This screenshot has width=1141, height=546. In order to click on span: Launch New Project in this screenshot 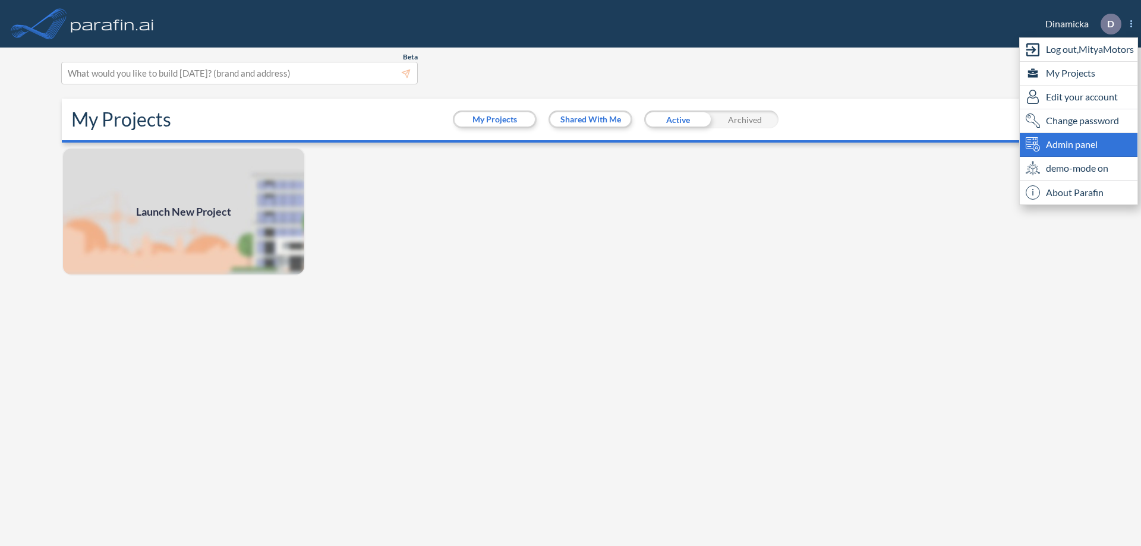, I will do `click(184, 212)`.